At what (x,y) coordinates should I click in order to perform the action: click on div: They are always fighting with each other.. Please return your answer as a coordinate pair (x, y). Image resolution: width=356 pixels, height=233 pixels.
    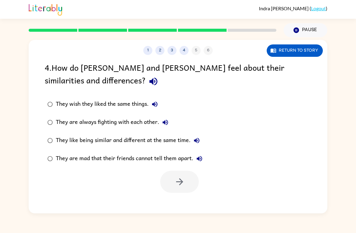
    Looking at the image, I should click on (113, 122).